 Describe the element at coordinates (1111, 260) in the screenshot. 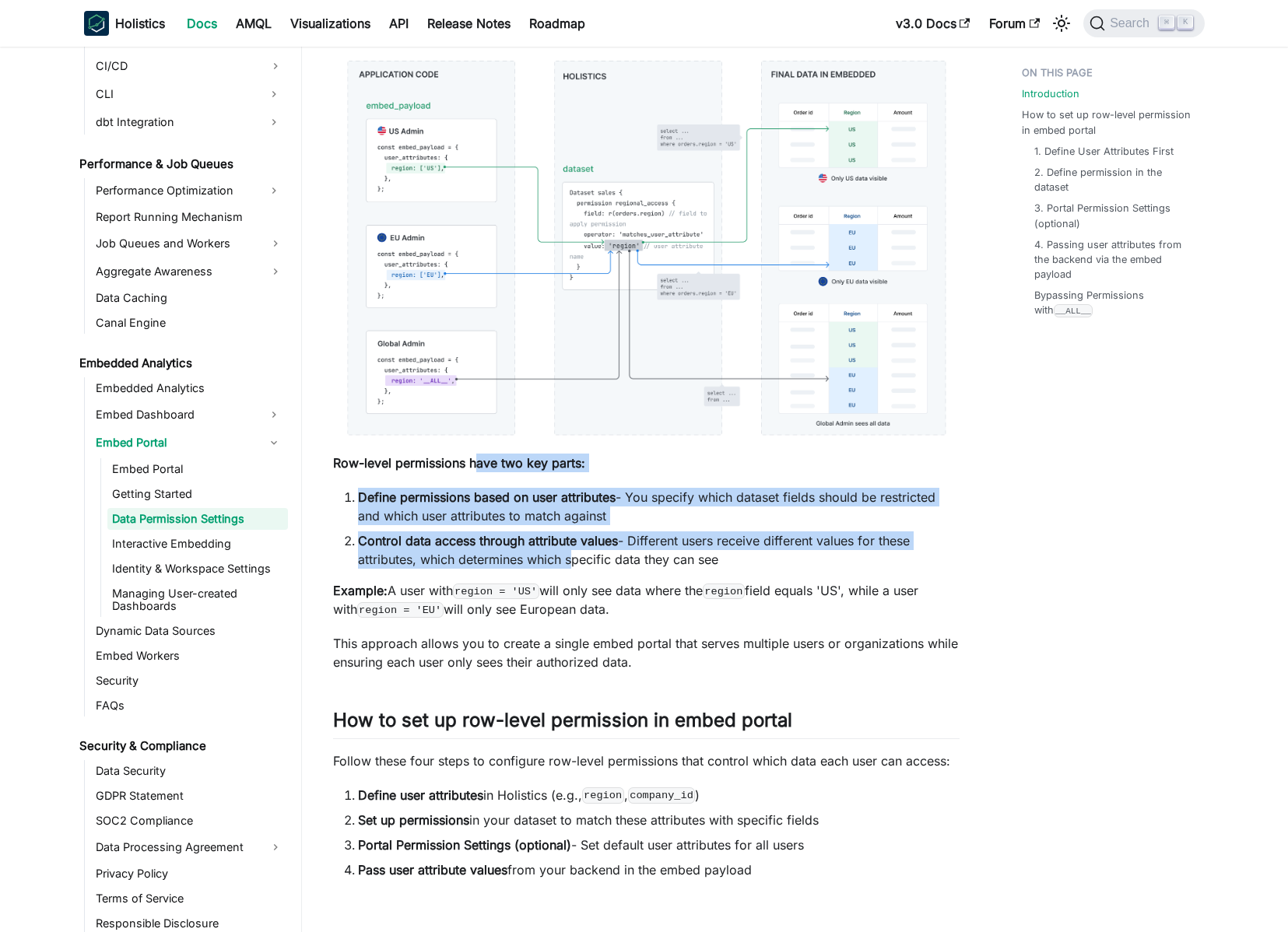

I see `a: 4. Passing user attributes from the backend via the embed payload` at that location.